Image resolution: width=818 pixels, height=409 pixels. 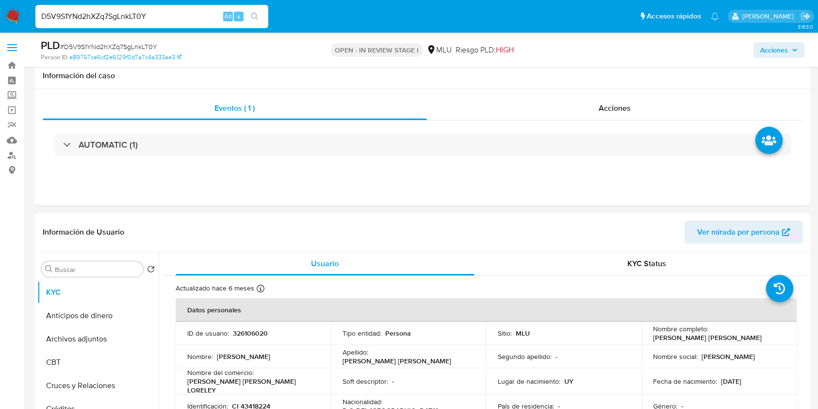 I want to click on p: 326106020, so click(x=250, y=333).